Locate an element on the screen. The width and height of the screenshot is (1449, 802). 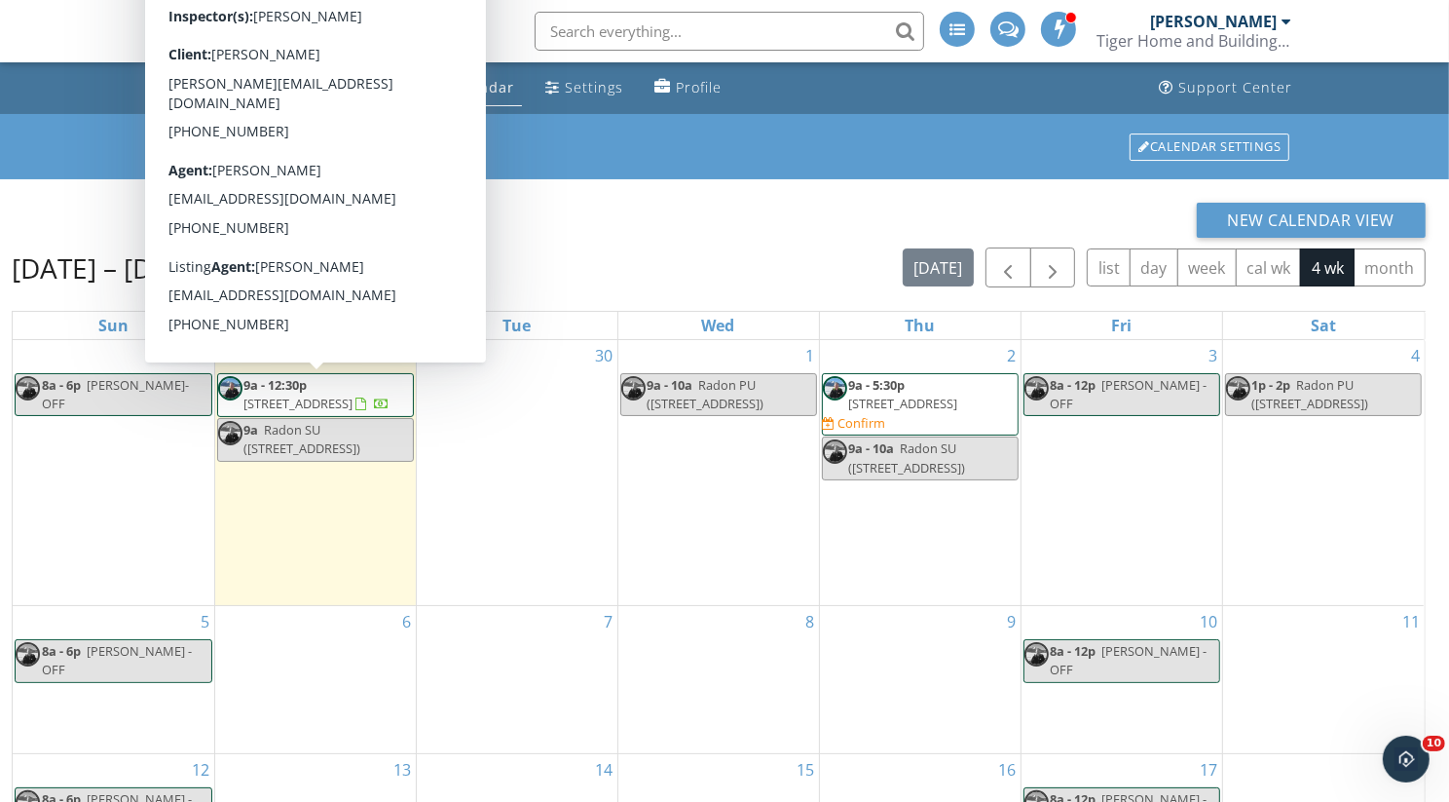
a: Go to October 9, 2025 is located at coordinates (1012, 621).